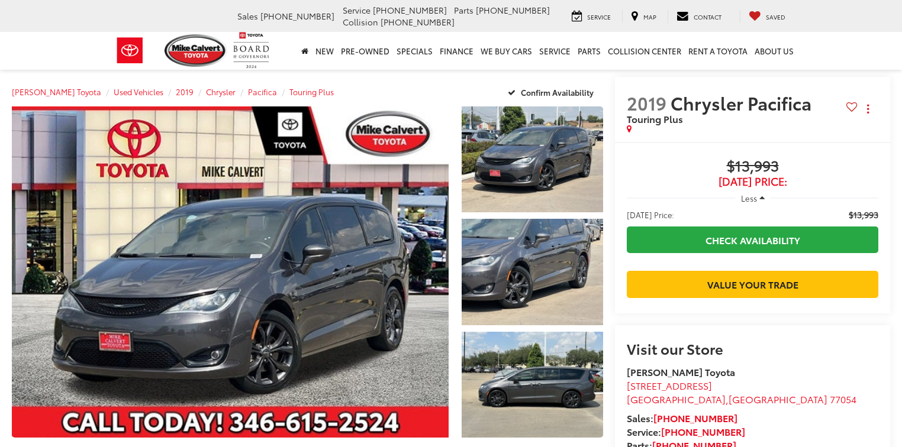  Describe the element at coordinates (743, 102) in the screenshot. I see `span: Chrysler Pacifica` at that location.